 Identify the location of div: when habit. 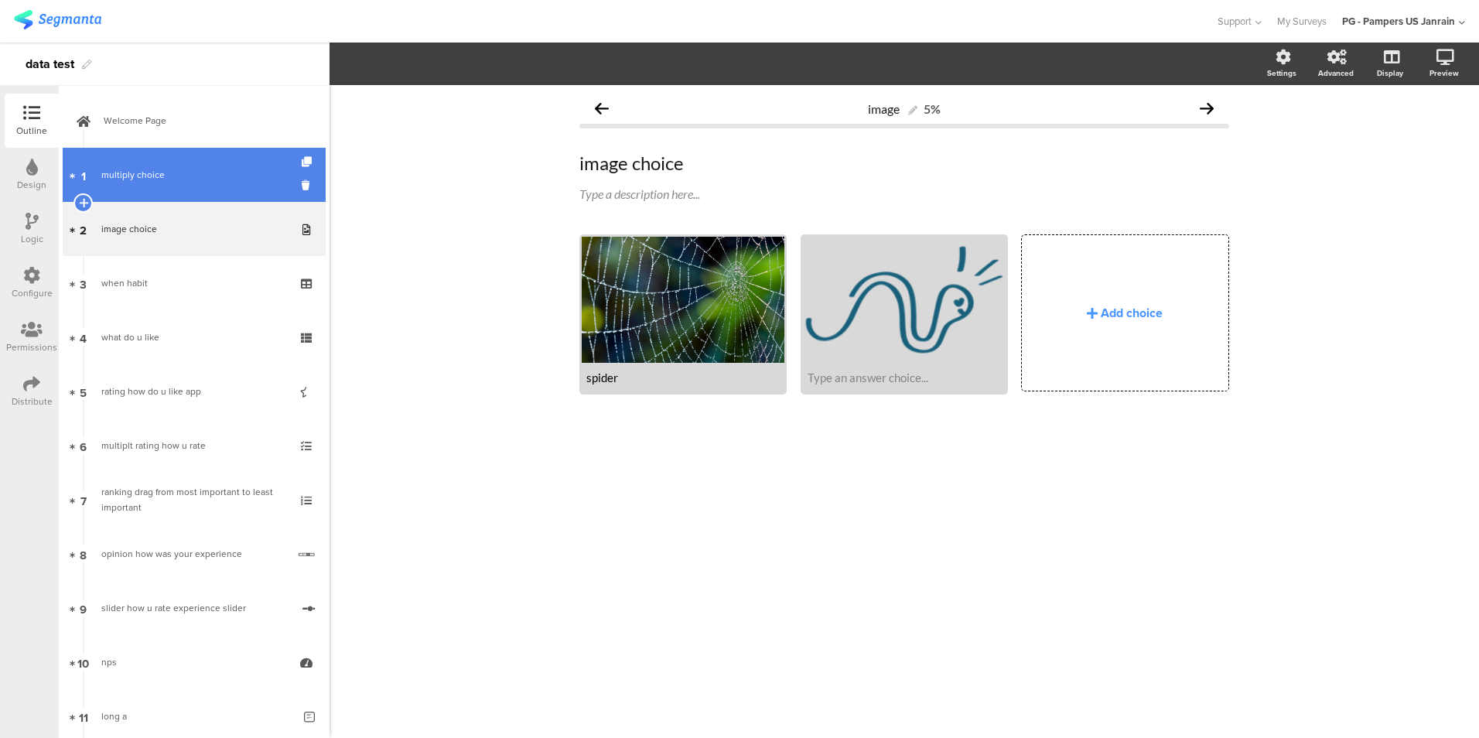
(193, 283).